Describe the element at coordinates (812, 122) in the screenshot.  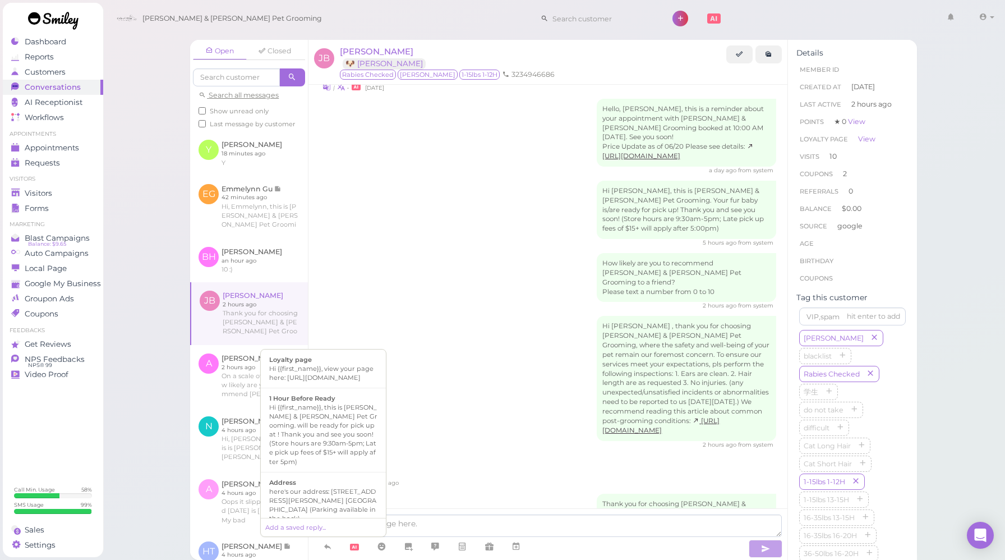
I see `span: Points` at that location.